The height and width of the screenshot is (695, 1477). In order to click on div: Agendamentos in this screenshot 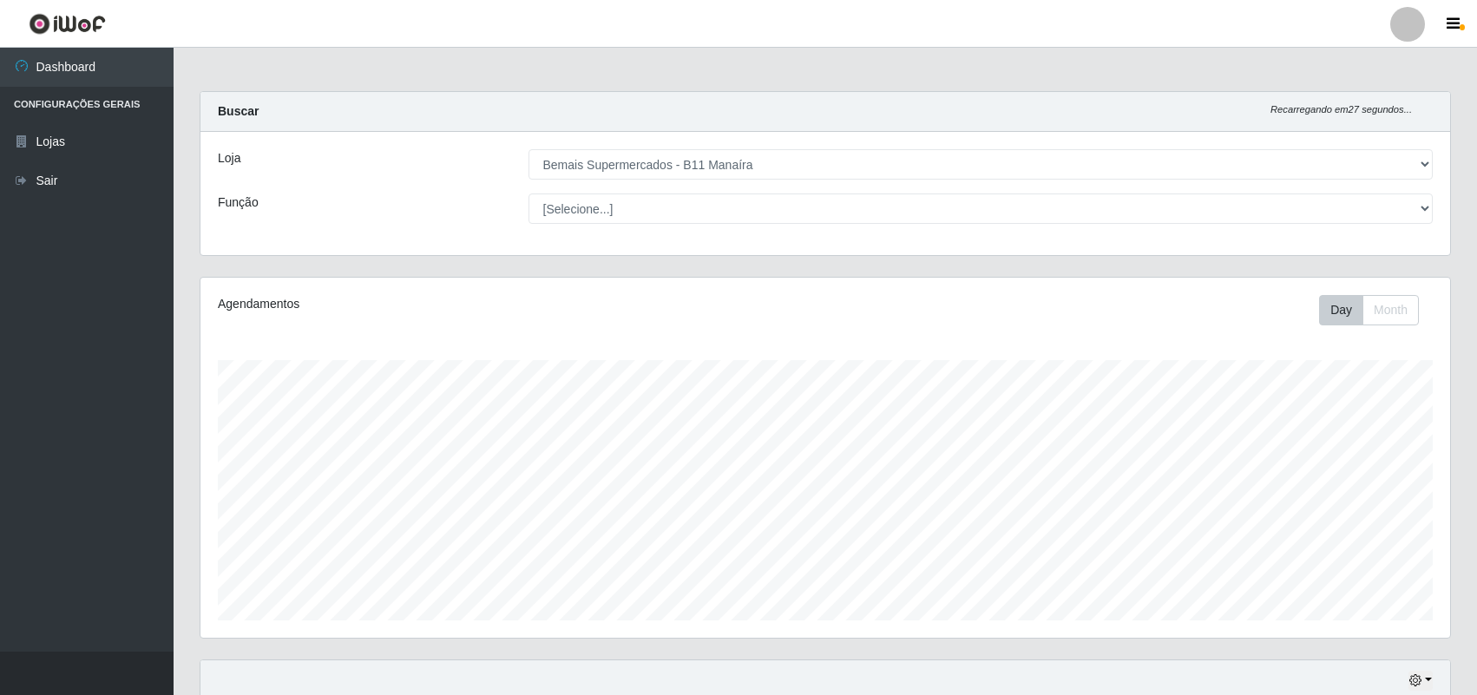, I will do `click(463, 304)`.